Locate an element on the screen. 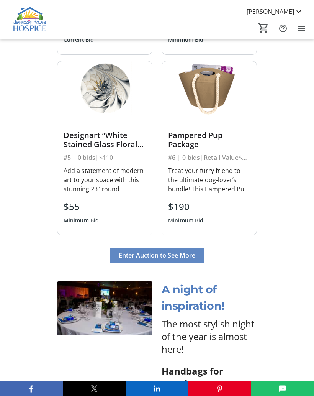  button: SMS is located at coordinates (283, 388).